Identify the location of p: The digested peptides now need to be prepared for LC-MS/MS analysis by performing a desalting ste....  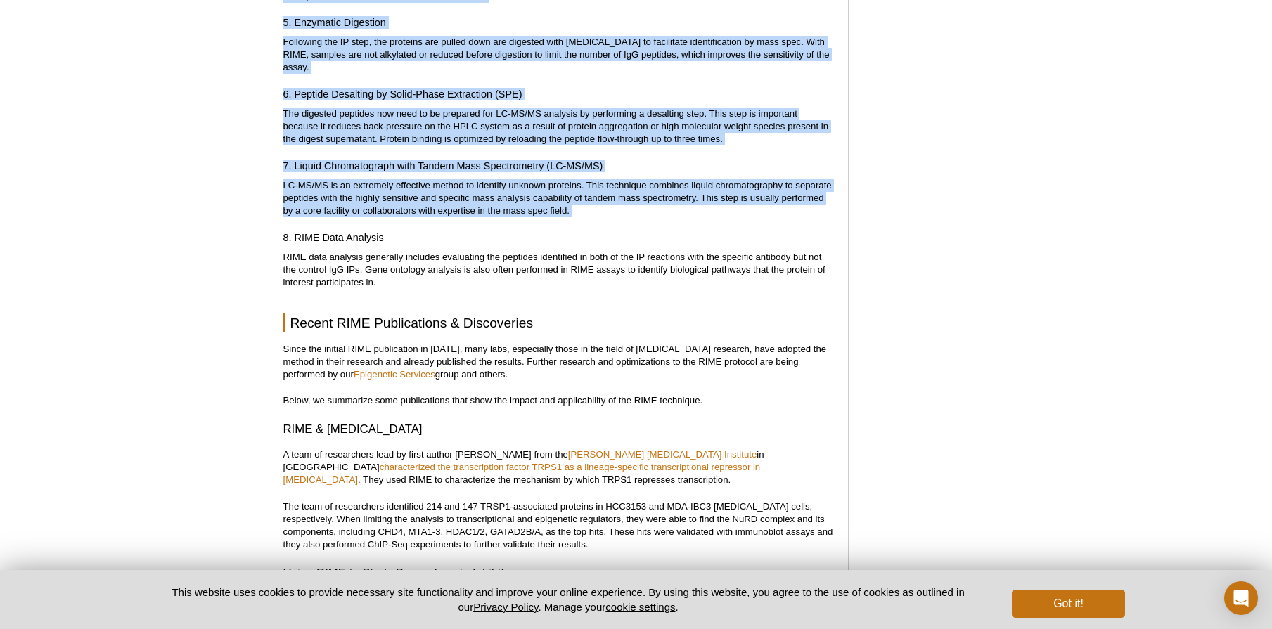
(558, 127).